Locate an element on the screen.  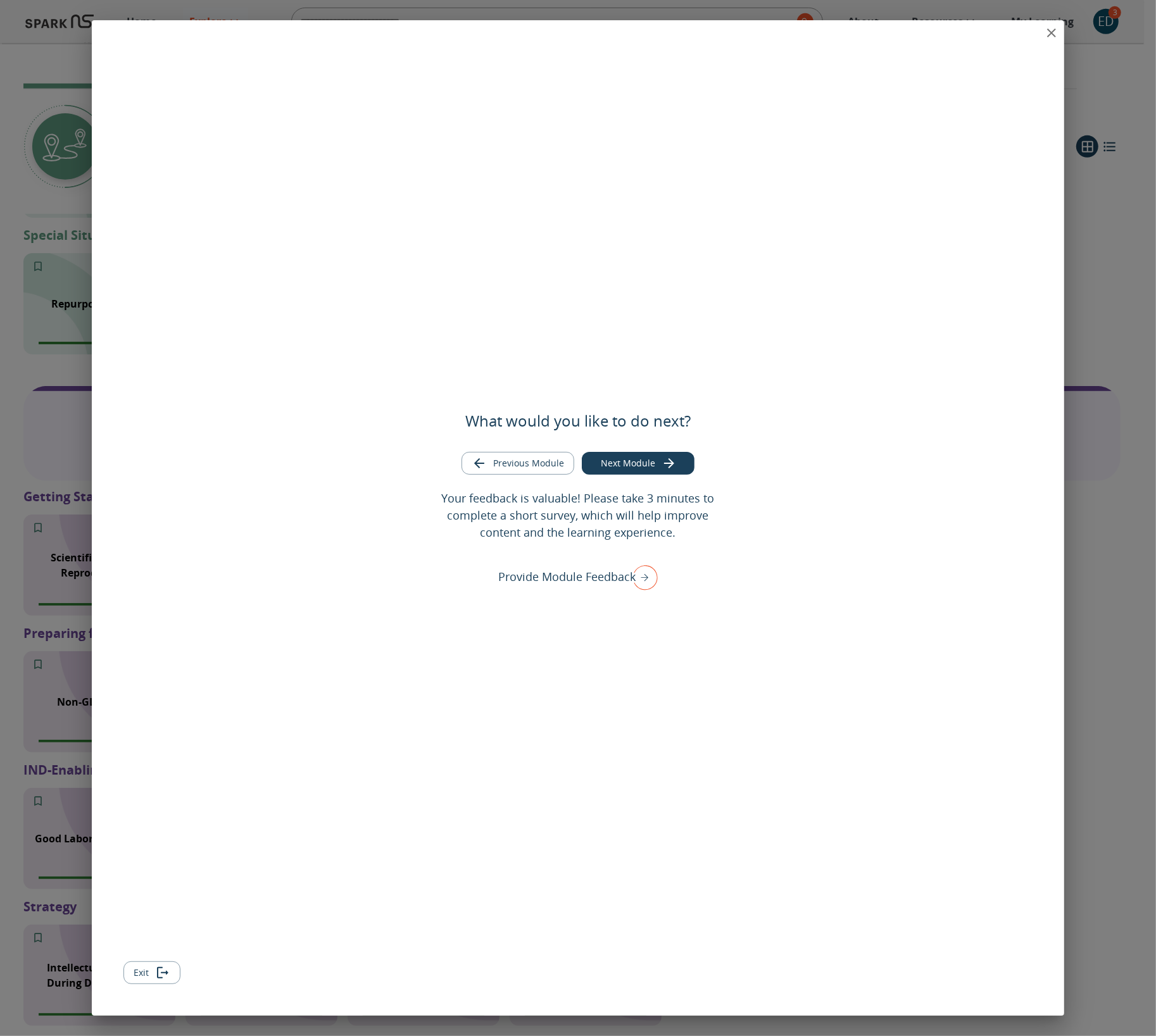
div: Provide Module Feedback is located at coordinates (578, 577).